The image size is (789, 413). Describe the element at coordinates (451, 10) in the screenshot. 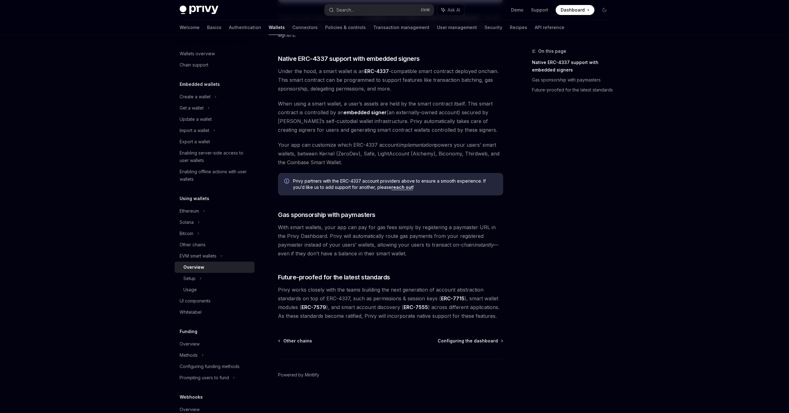

I see `button: Ask AI` at that location.